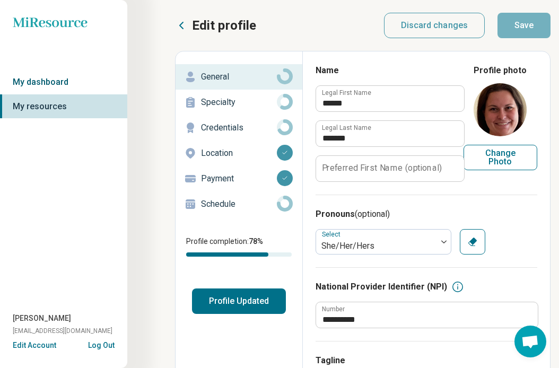 This screenshot has width=559, height=368. What do you see at coordinates (239, 254) in the screenshot?
I see `div: Profile completion` at bounding box center [239, 254].